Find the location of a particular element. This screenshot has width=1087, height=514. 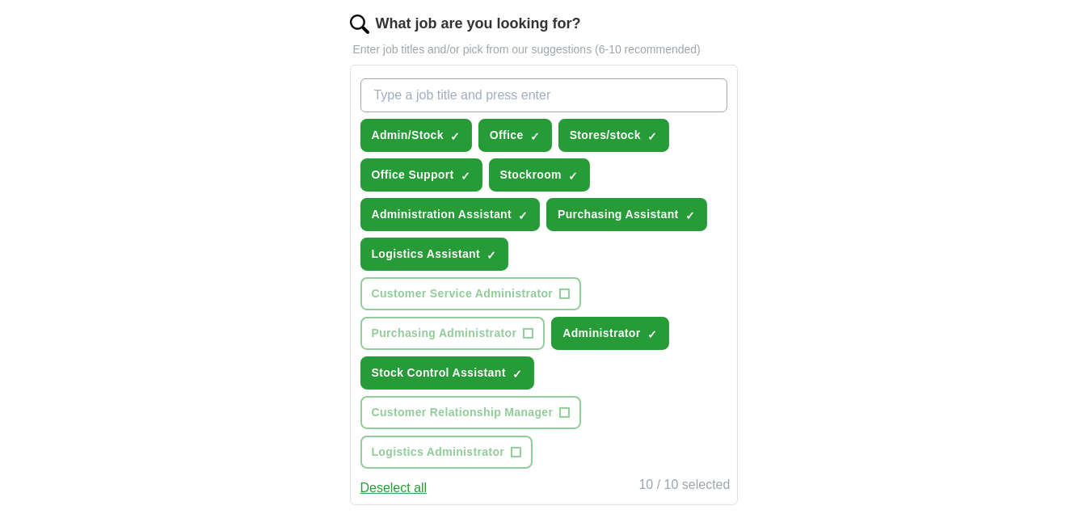

span: Customer Relationship Manager is located at coordinates (462, 412).